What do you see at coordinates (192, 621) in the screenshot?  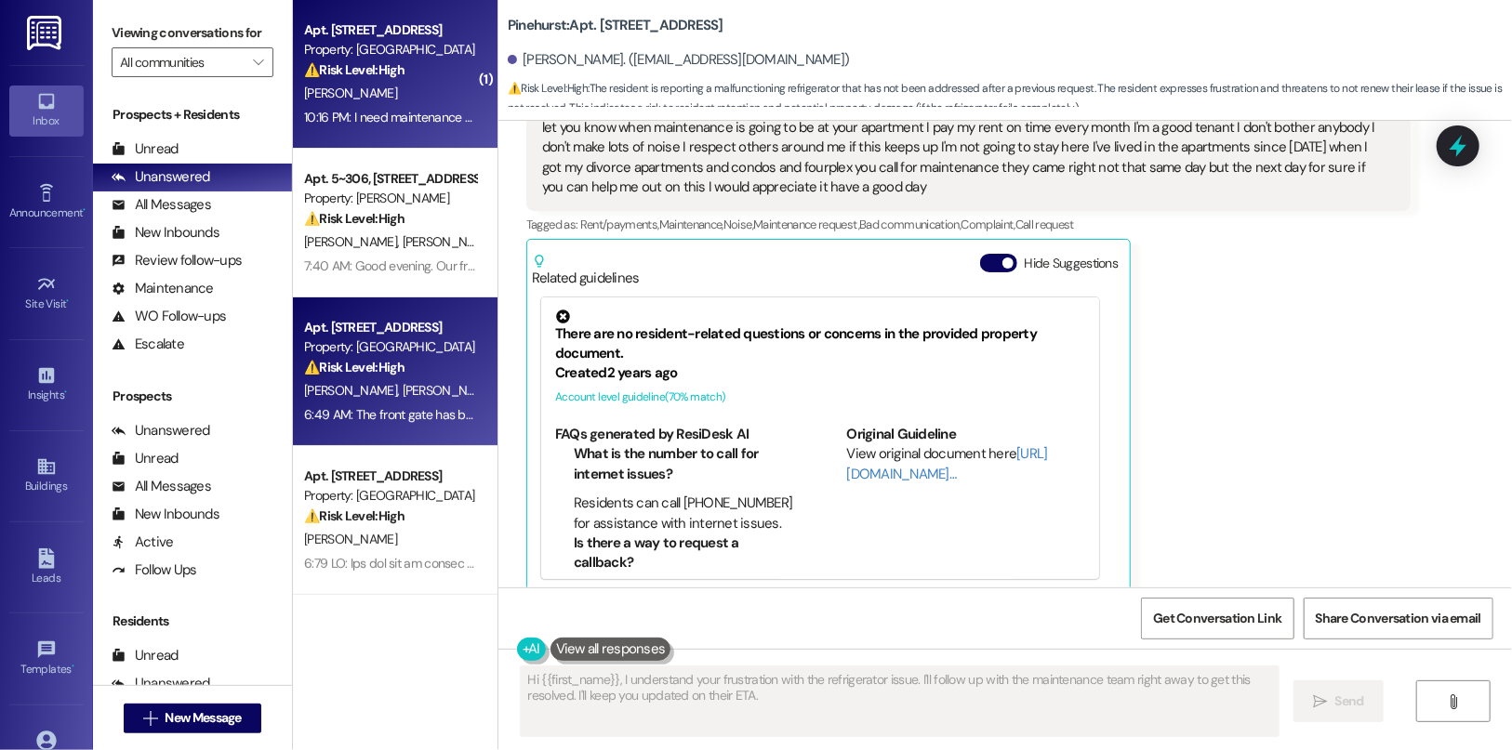 I see `div: Residents` at bounding box center [192, 621].